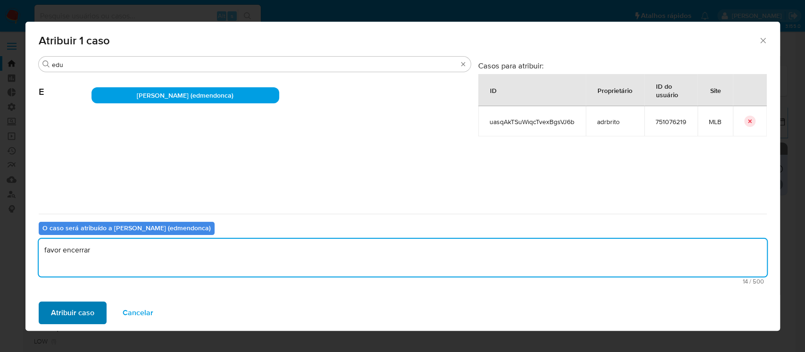 The width and height of the screenshot is (805, 352). What do you see at coordinates (46, 64) in the screenshot?
I see `button: Procurar` at bounding box center [46, 64].